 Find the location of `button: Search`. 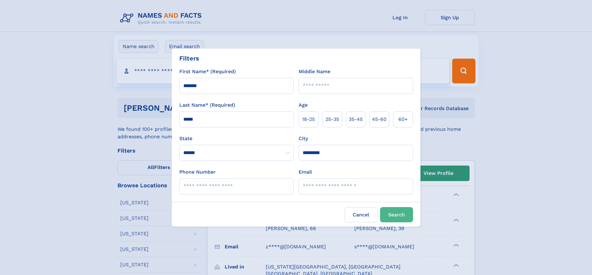

button: Search is located at coordinates (396, 215).